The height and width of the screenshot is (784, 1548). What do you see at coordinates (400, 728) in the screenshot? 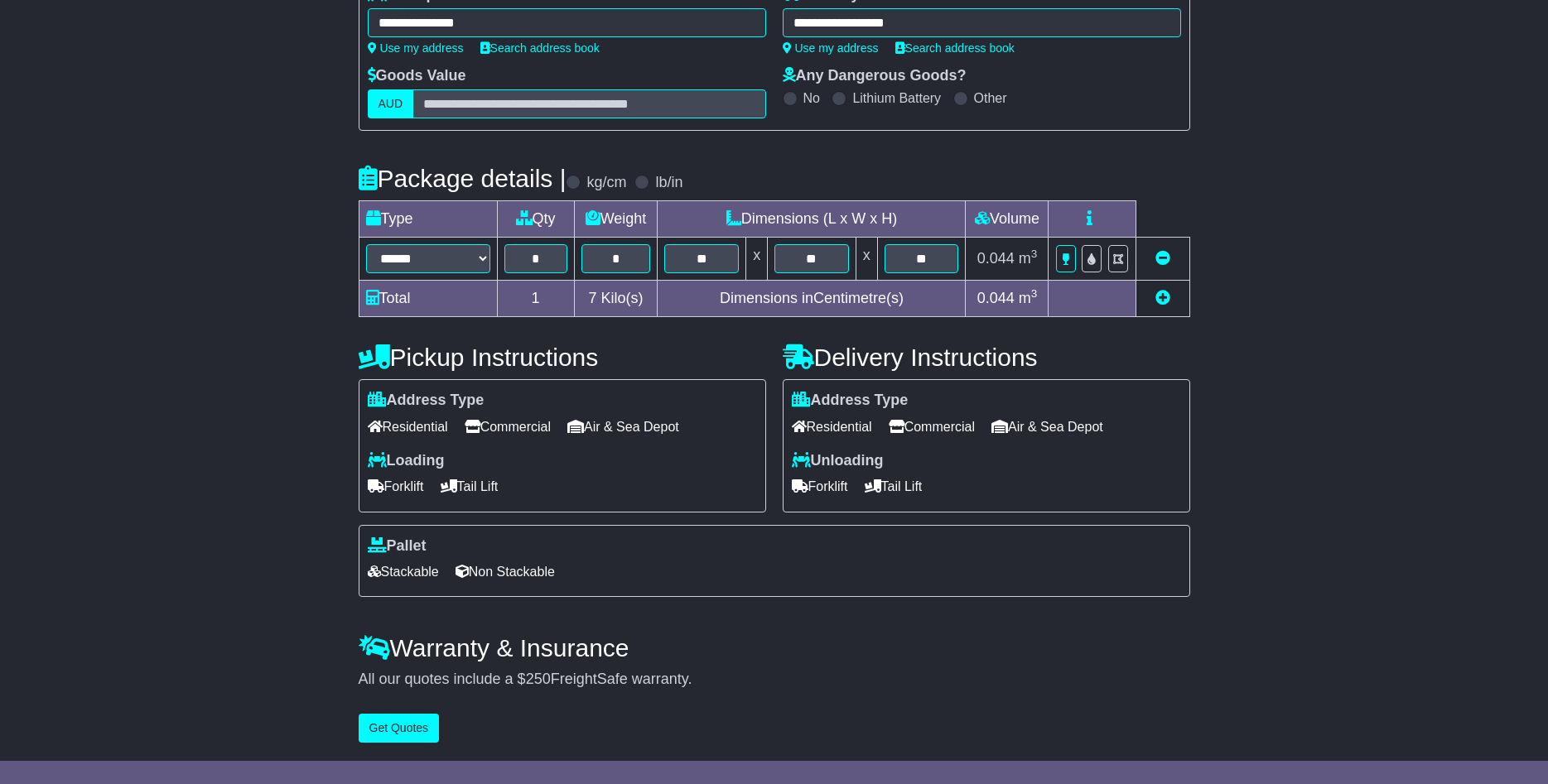
I see `button: Get Quotes` at bounding box center [400, 728].